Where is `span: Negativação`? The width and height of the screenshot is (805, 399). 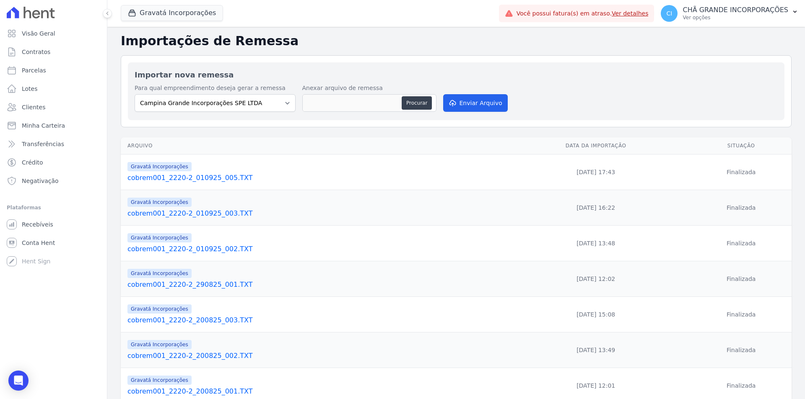
span: Negativação is located at coordinates (40, 181).